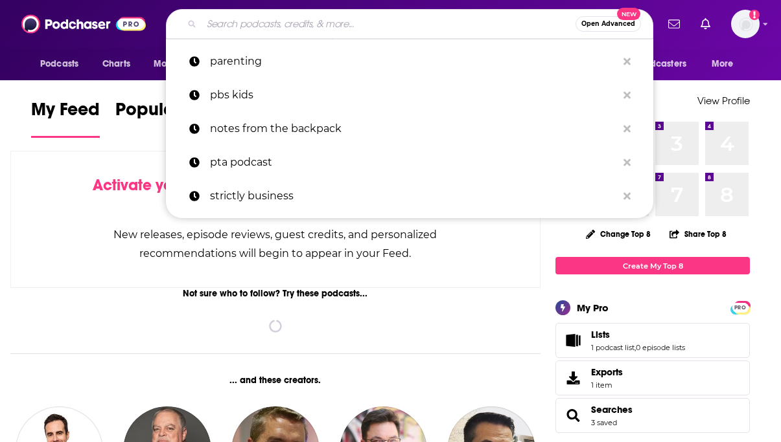 Image resolution: width=781 pixels, height=442 pixels. What do you see at coordinates (612, 348) in the screenshot?
I see `a: 1 podcast list` at bounding box center [612, 348].